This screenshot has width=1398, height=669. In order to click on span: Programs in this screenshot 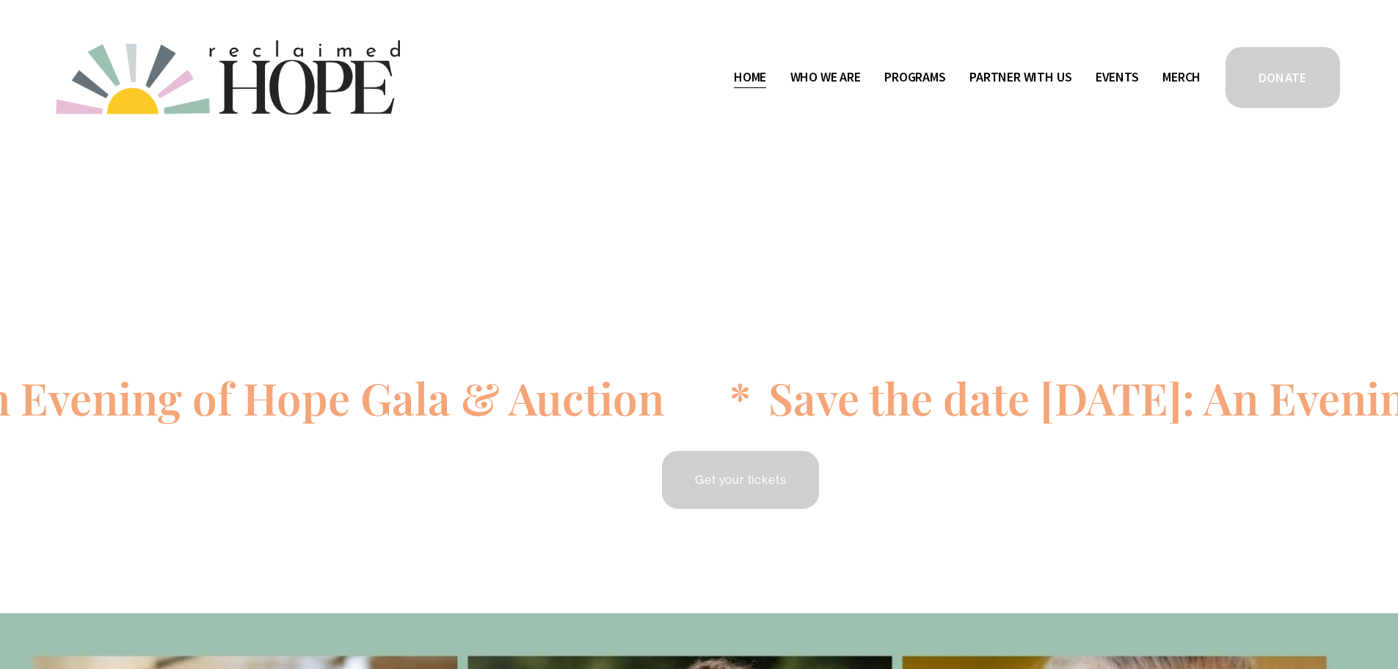, I will do `click(915, 77)`.